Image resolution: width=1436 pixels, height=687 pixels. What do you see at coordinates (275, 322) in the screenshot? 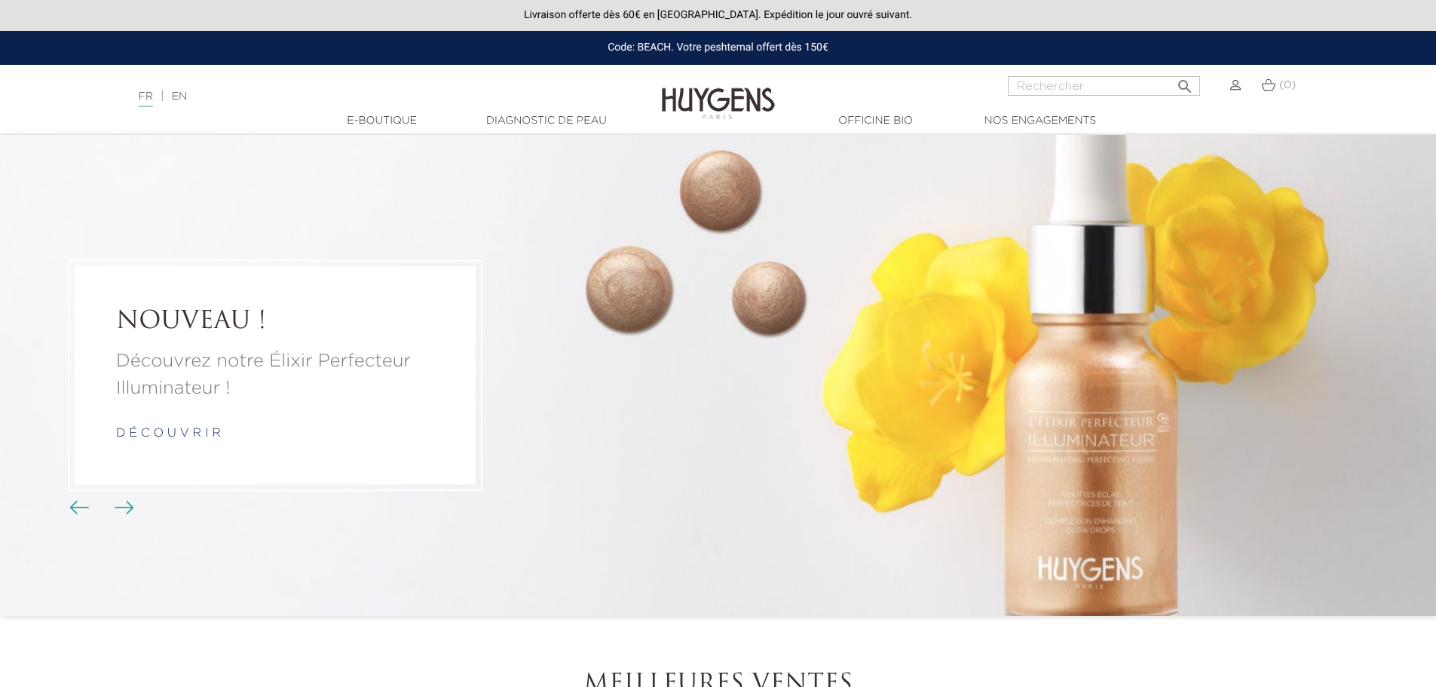
I see `h2: NOUVEAU !` at bounding box center [275, 322].